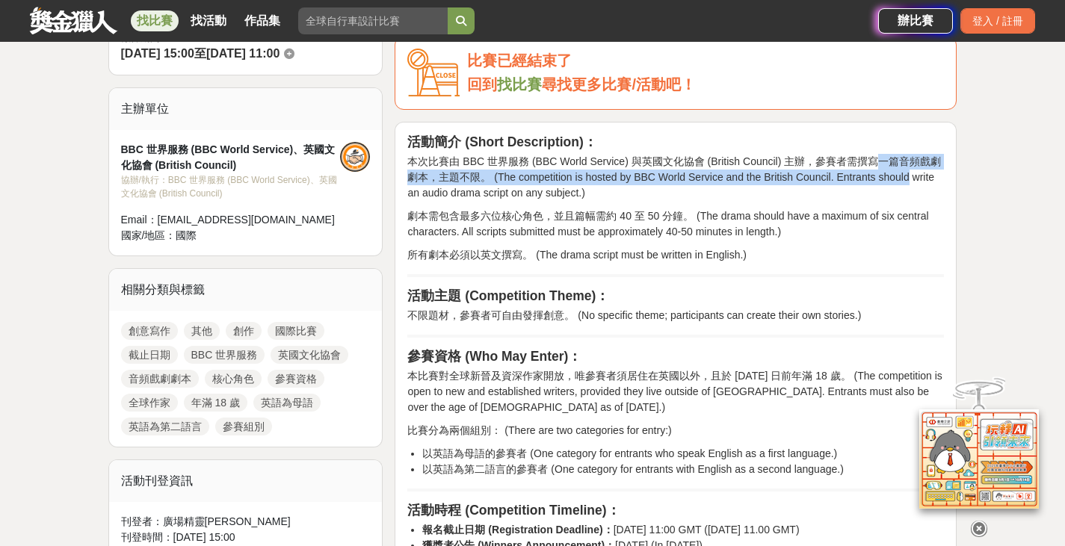 Image resolution: width=1065 pixels, height=546 pixels. Describe the element at coordinates (683, 454) in the screenshot. I see `li: 以英語為母語的參賽者 (One category for entrants who speak English as a first language.)` at that location.